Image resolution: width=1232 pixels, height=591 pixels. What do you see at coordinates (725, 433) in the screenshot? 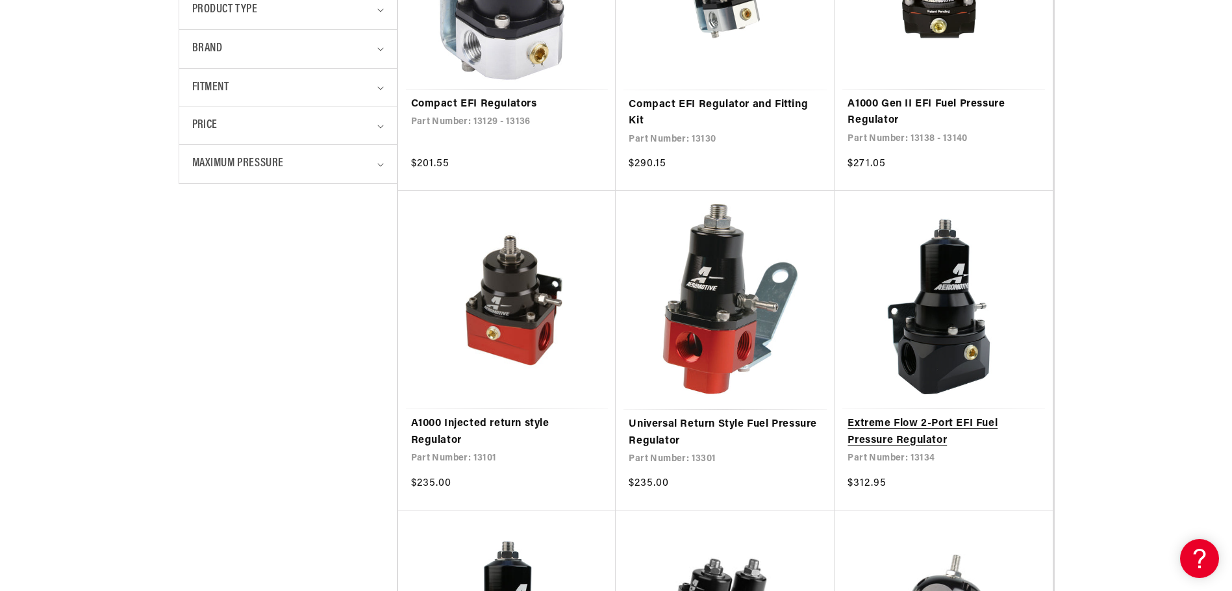
I see `a: Universal Return Style Fuel Pressure Regulator` at bounding box center [725, 433].